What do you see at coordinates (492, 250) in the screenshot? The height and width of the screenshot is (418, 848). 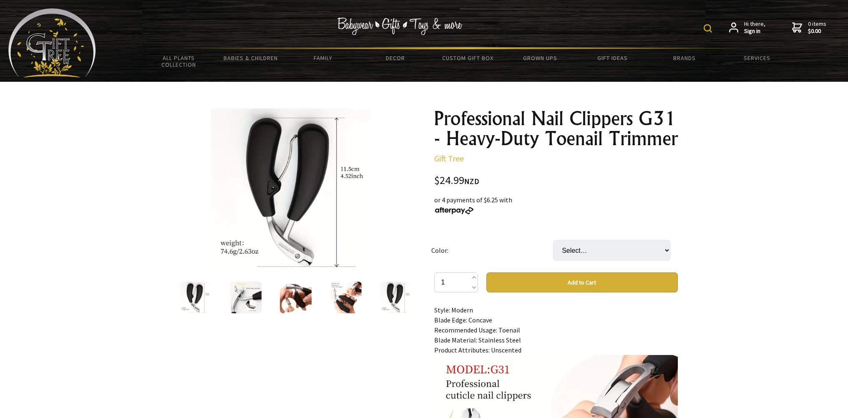 I see `td: Color:` at bounding box center [492, 250].